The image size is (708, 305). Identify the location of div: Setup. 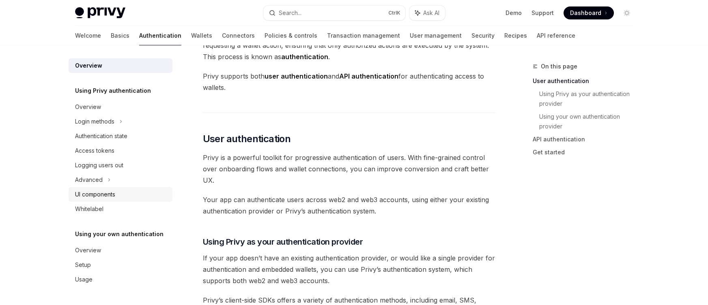
(83, 265).